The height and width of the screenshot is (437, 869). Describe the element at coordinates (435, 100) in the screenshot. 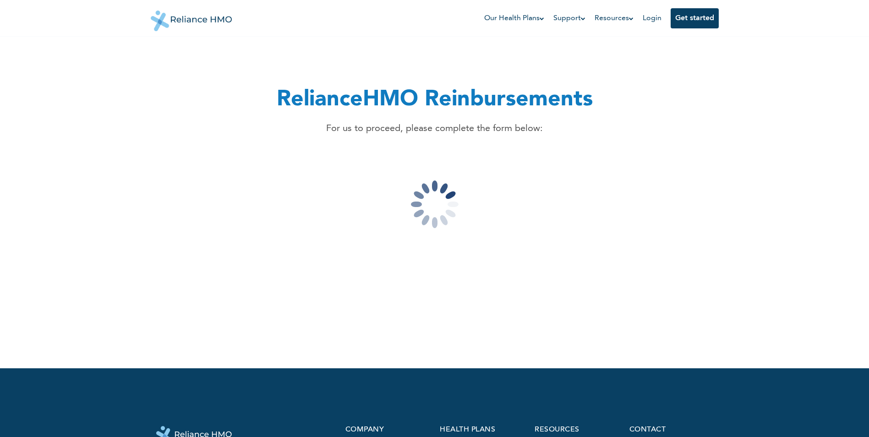

I see `h1: RelianceHMO Reinbursements` at that location.